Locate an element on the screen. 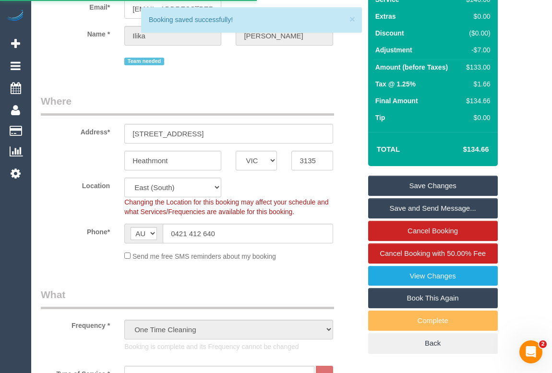  a: Cancel Booking is located at coordinates (433, 231).